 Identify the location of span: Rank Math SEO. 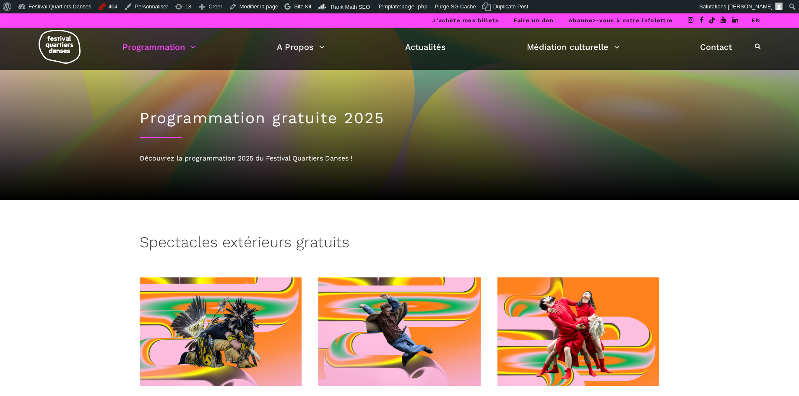
(350, 7).